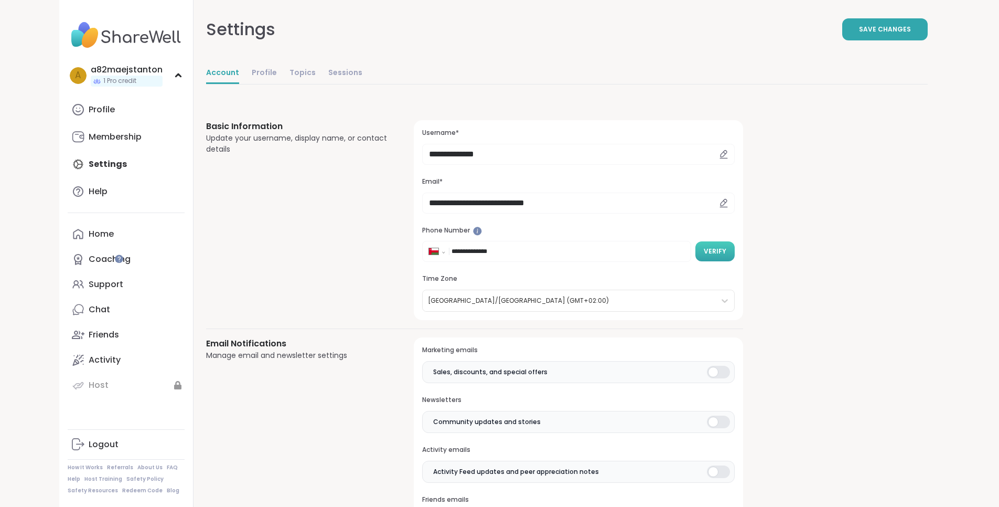  What do you see at coordinates (126, 35) in the screenshot?
I see `img: ShareWell Nav Logo` at bounding box center [126, 35].